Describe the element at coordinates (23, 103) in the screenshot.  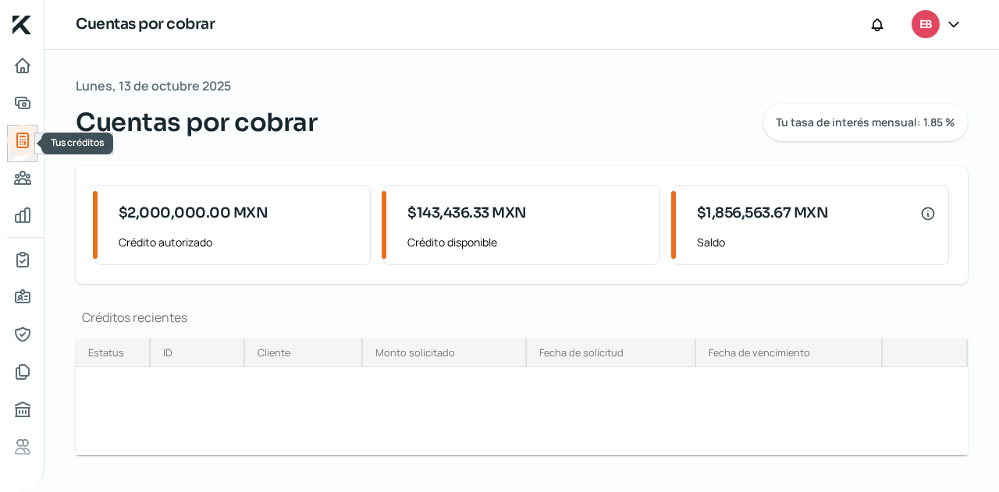
I see `a: Adelantar facturas` at that location.